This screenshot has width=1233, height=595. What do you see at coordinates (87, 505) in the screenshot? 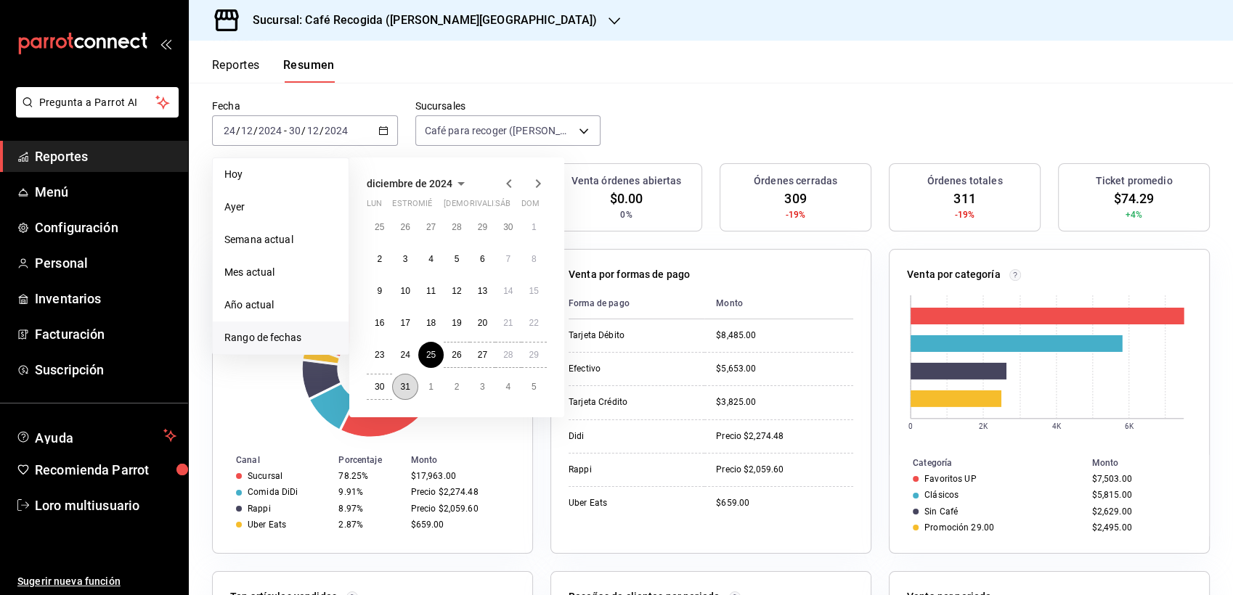
I see `font: Loro multiusuario` at bounding box center [87, 505].